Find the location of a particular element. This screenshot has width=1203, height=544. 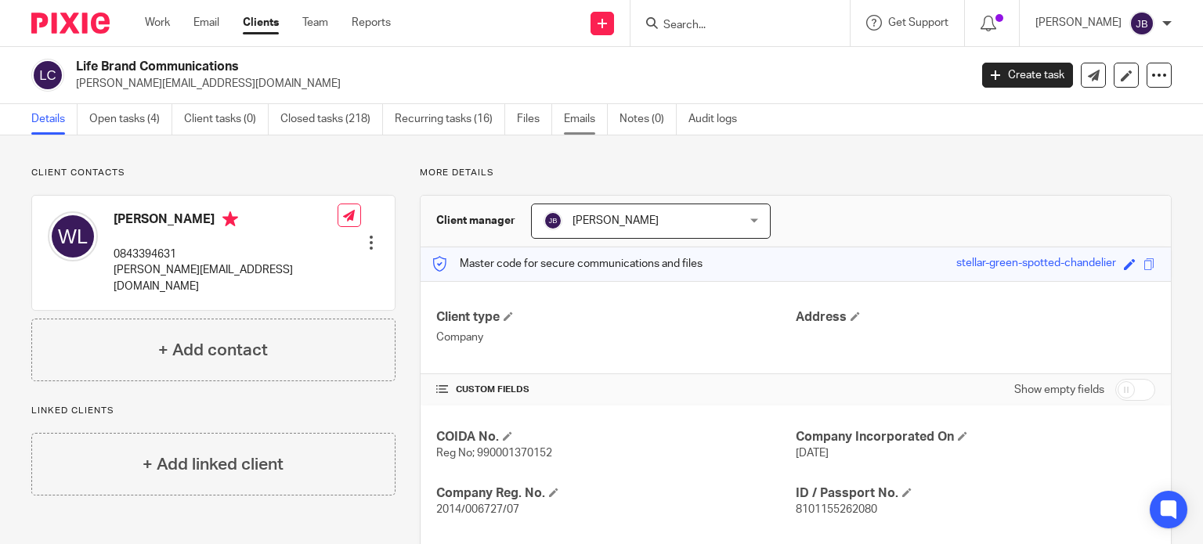

h4: ID / Passport No. is located at coordinates (975, 494).